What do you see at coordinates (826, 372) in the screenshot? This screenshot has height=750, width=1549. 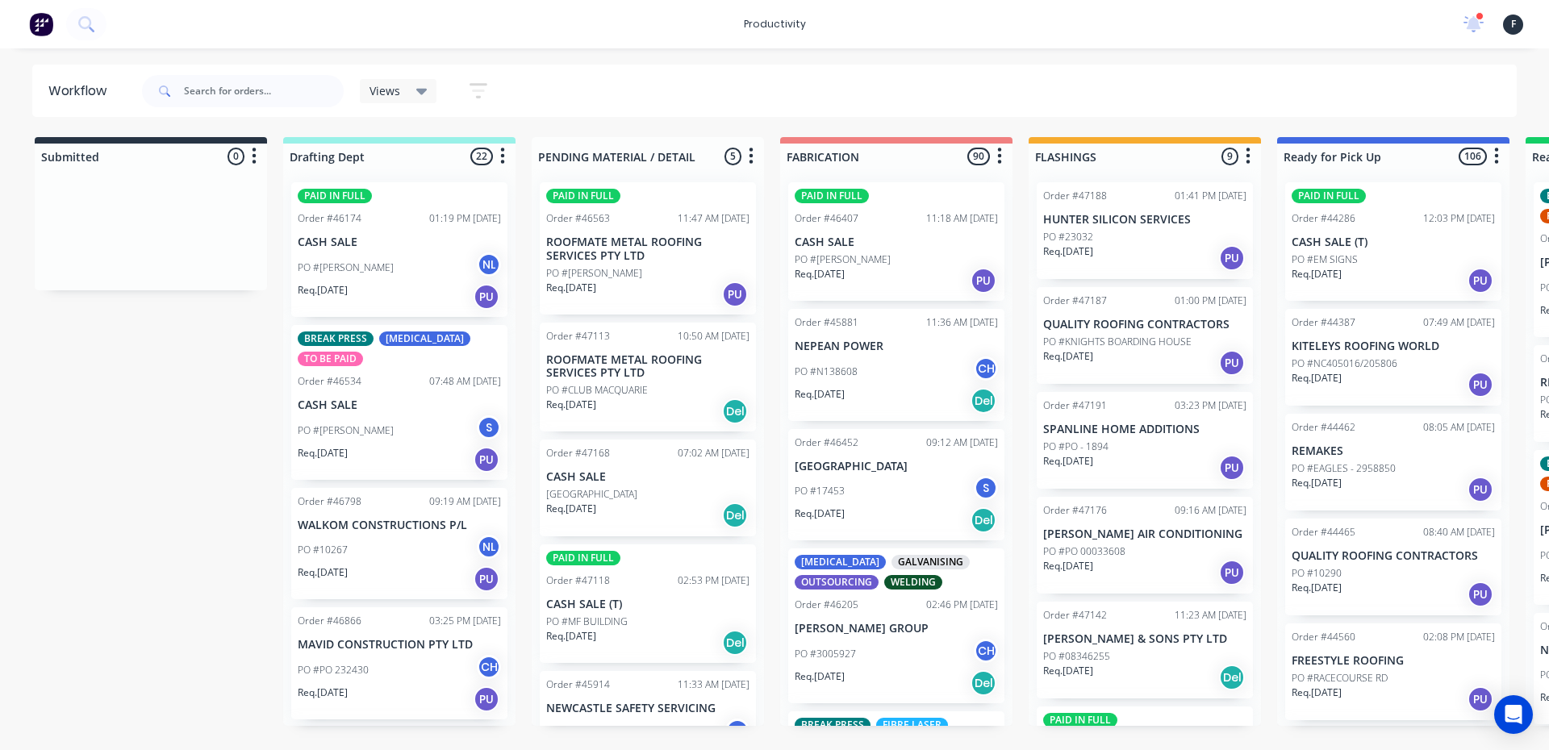 I see `p: PO #N138608` at bounding box center [826, 372].